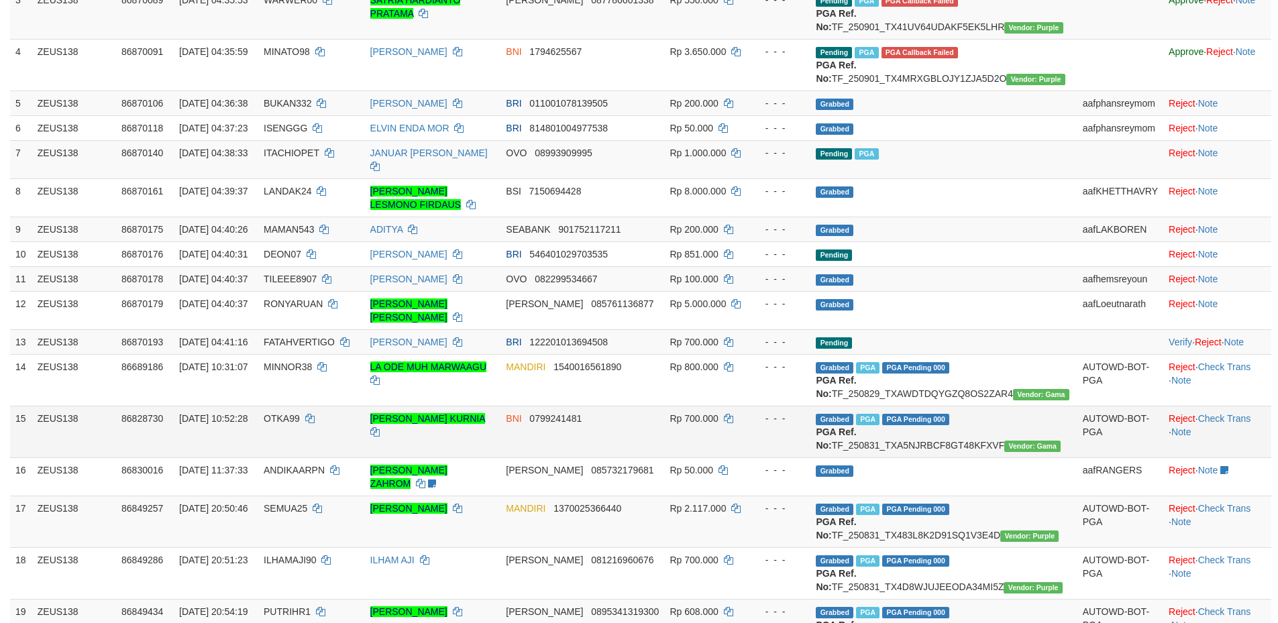  I want to click on span: SEMUA25, so click(285, 508).